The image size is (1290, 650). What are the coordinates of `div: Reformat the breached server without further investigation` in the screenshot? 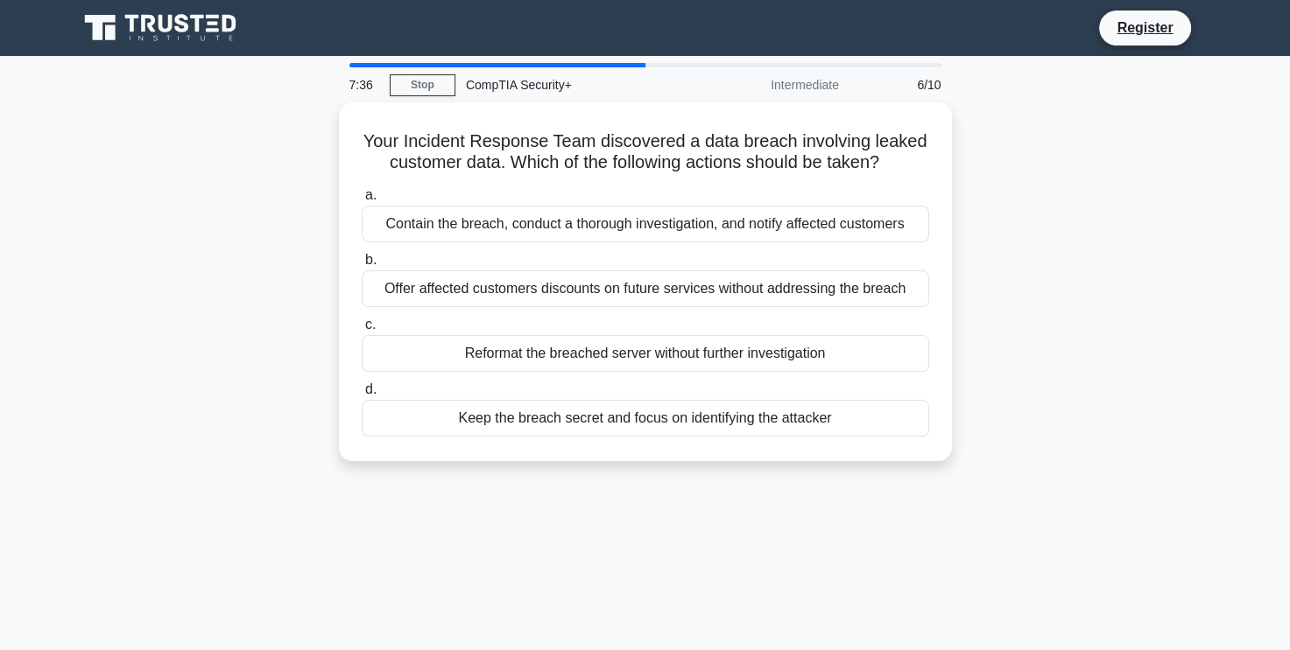 It's located at (645, 354).